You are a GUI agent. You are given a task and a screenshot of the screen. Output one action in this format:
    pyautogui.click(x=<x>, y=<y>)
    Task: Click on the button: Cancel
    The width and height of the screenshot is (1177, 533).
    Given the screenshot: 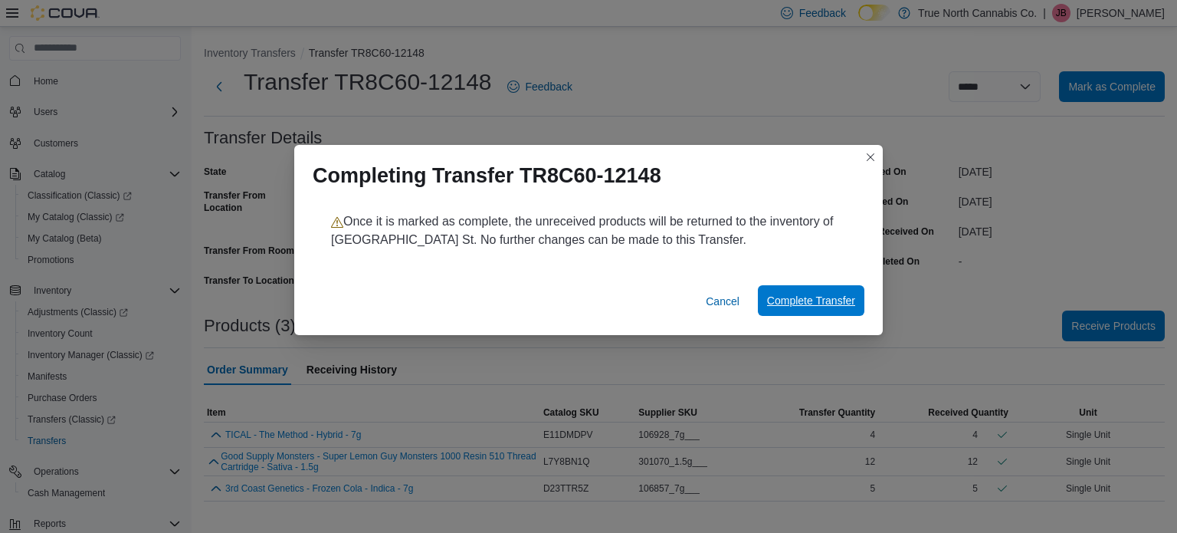 What is the action you would take?
    pyautogui.click(x=723, y=301)
    